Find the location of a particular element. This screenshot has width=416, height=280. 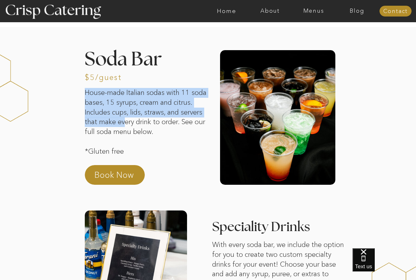

h3: Speciality Drinks is located at coordinates (313, 223).